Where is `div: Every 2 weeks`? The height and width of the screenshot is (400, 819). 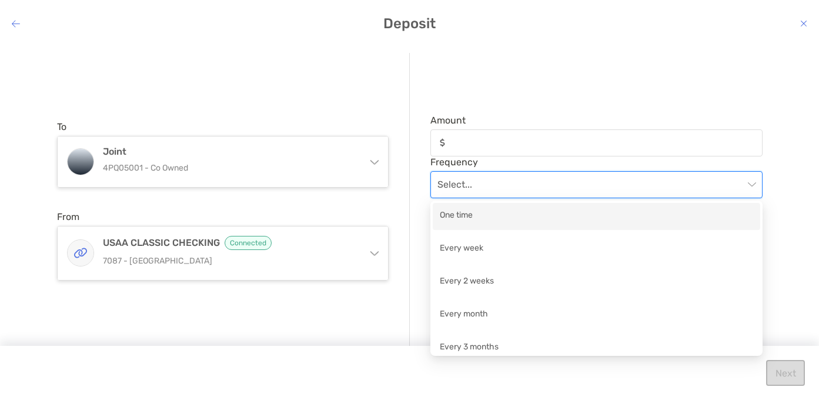
div: Every 2 weeks is located at coordinates (596, 282).